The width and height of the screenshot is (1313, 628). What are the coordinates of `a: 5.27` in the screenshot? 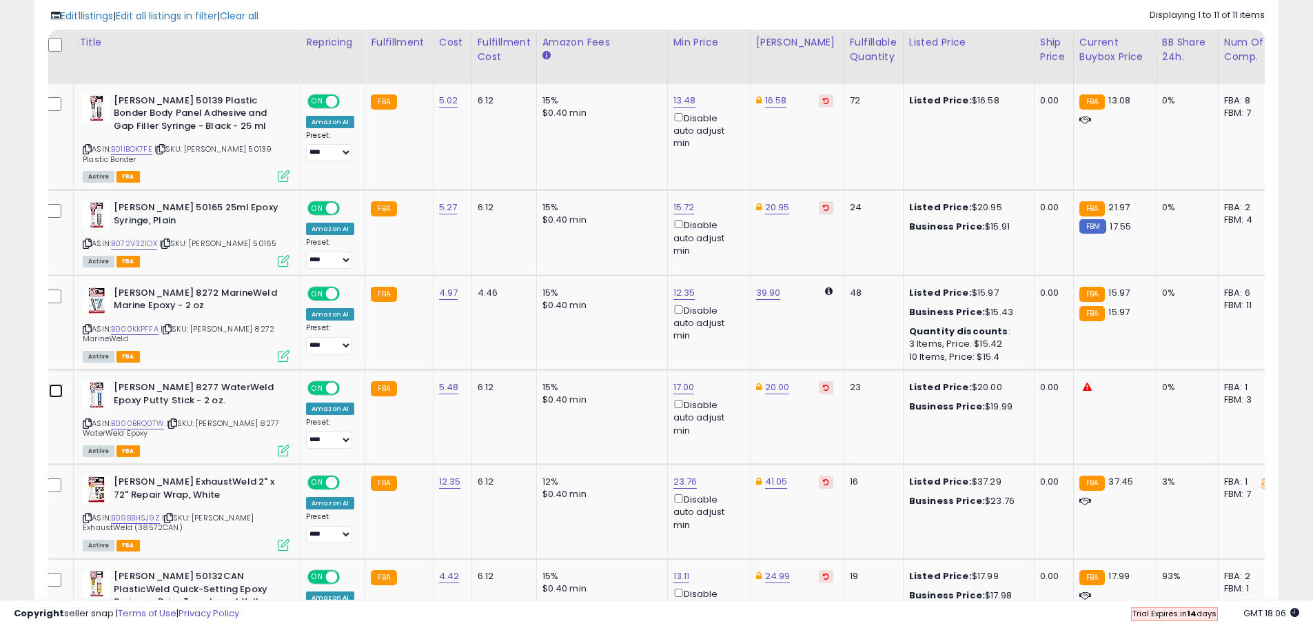 It's located at (448, 207).